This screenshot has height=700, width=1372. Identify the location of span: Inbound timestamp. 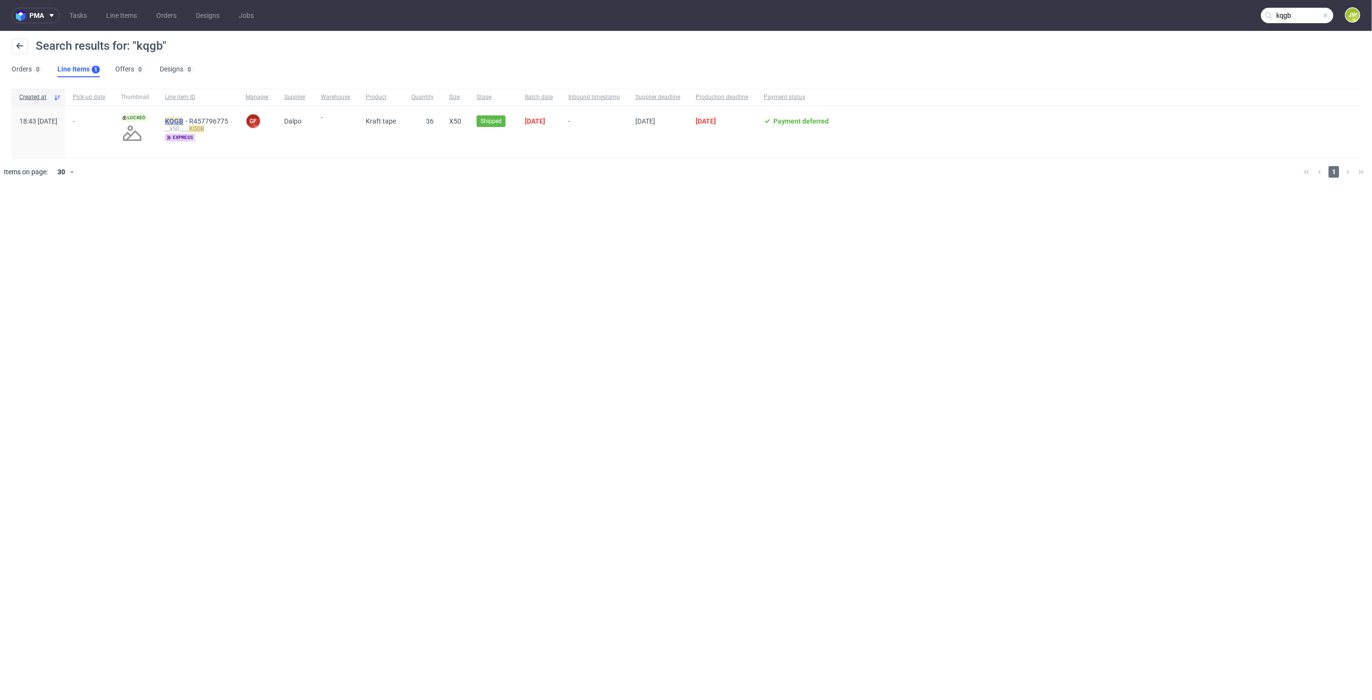
(594, 97).